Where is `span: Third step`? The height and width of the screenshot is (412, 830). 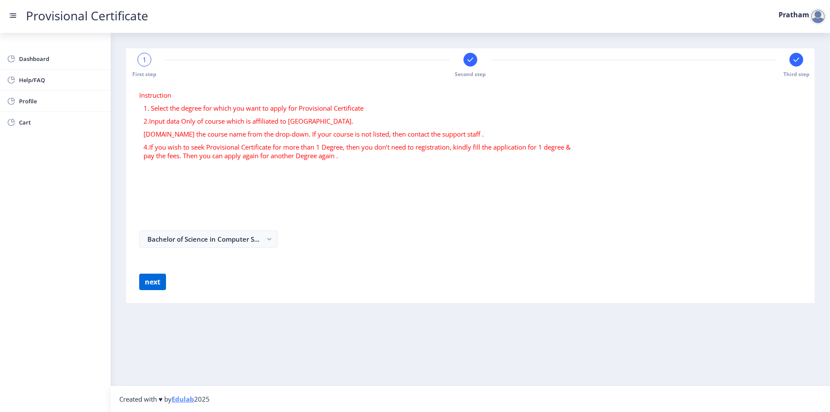 span: Third step is located at coordinates (796, 74).